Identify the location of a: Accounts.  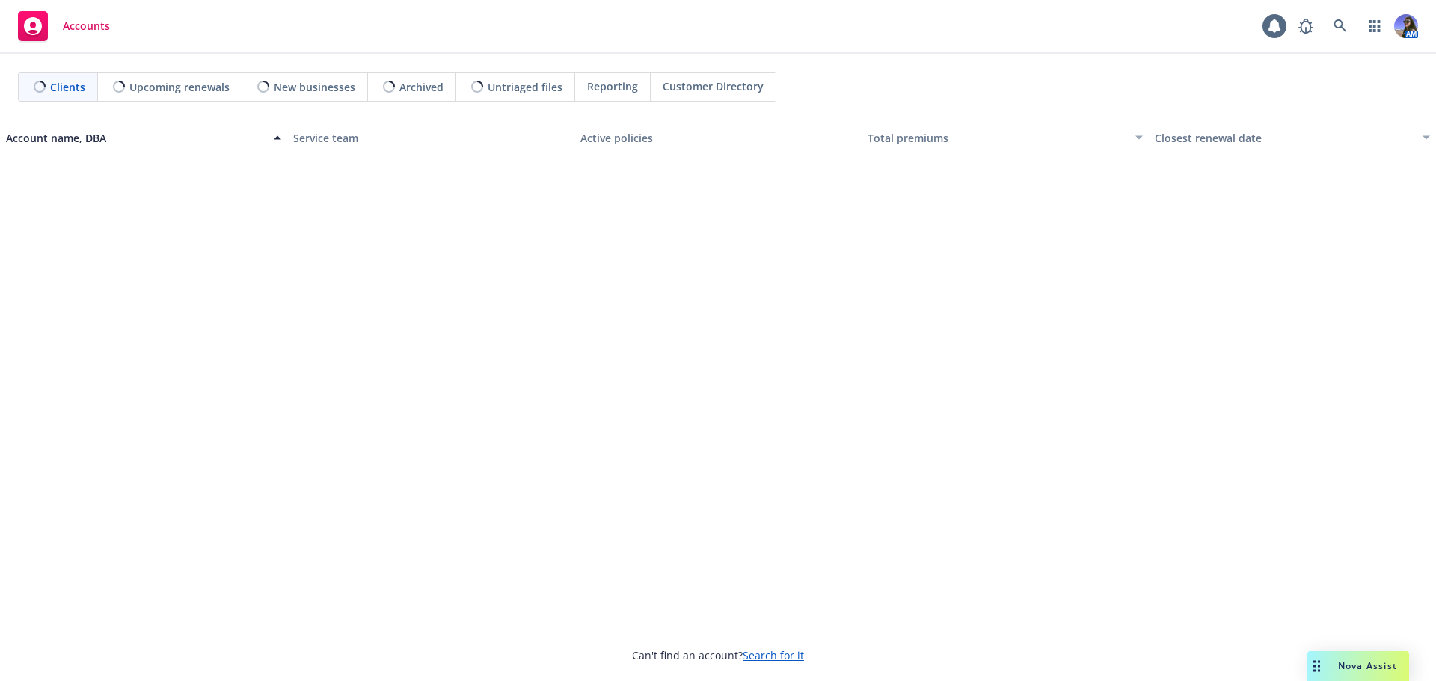
(64, 26).